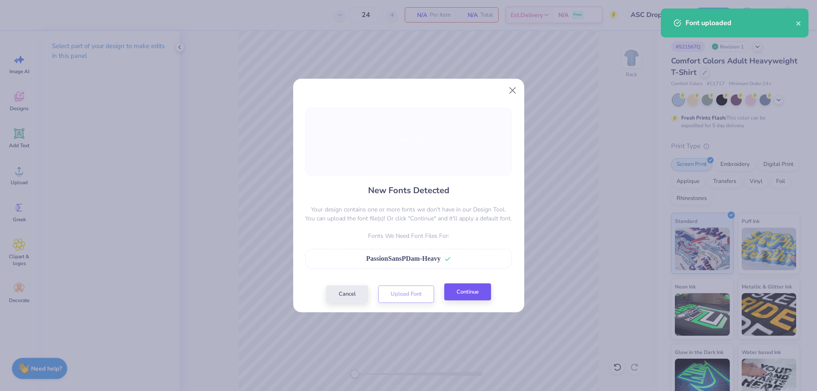  I want to click on button: Close, so click(512, 91).